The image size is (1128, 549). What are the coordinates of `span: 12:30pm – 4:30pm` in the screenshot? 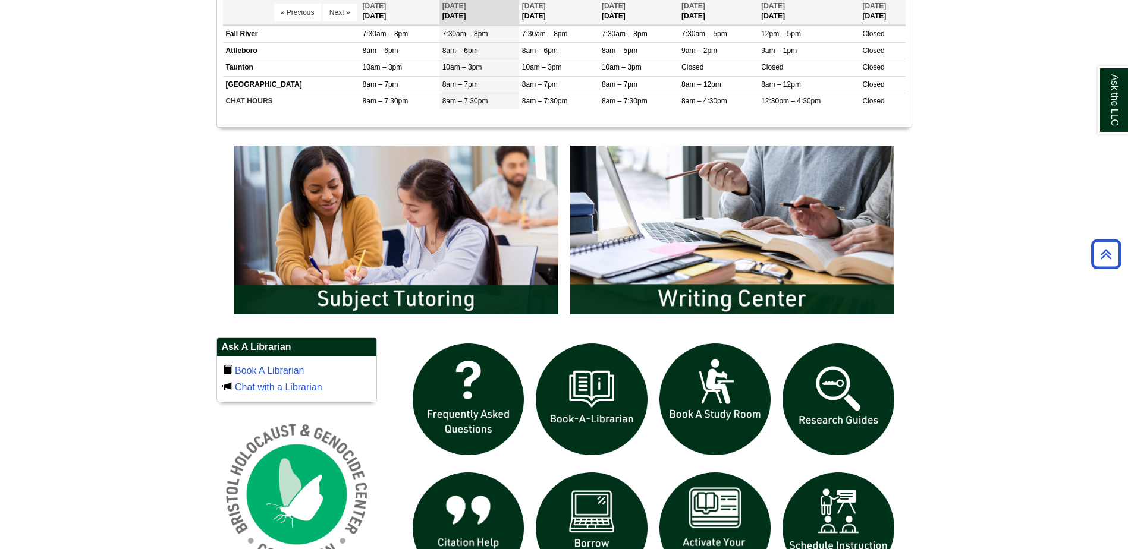 It's located at (791, 101).